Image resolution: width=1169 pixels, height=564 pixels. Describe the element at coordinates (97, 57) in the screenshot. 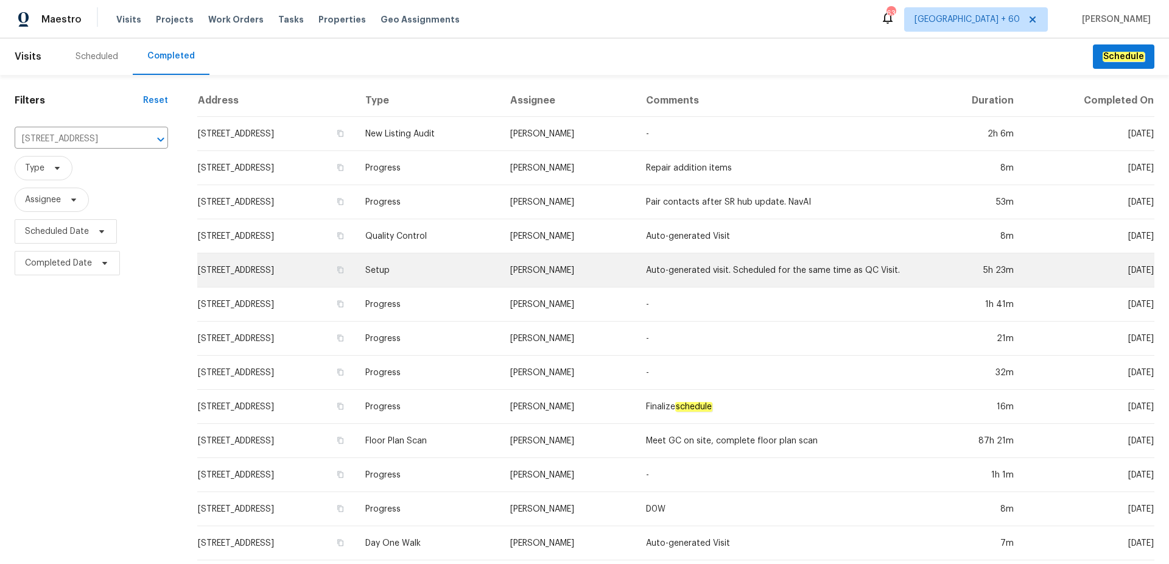

I see `div: Scheduled` at that location.